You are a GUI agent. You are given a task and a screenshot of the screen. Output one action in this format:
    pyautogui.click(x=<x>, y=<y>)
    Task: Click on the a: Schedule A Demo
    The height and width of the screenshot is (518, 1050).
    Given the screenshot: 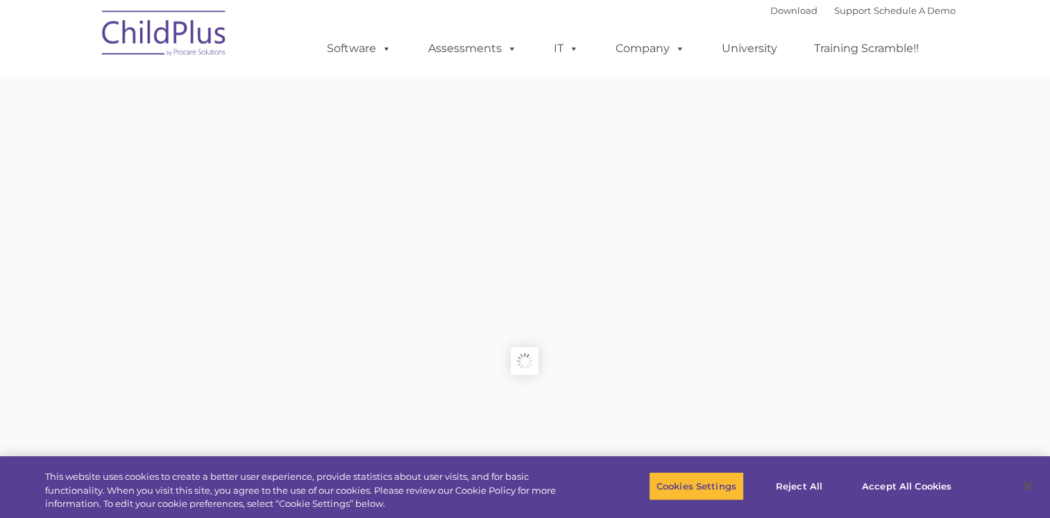 What is the action you would take?
    pyautogui.click(x=915, y=10)
    